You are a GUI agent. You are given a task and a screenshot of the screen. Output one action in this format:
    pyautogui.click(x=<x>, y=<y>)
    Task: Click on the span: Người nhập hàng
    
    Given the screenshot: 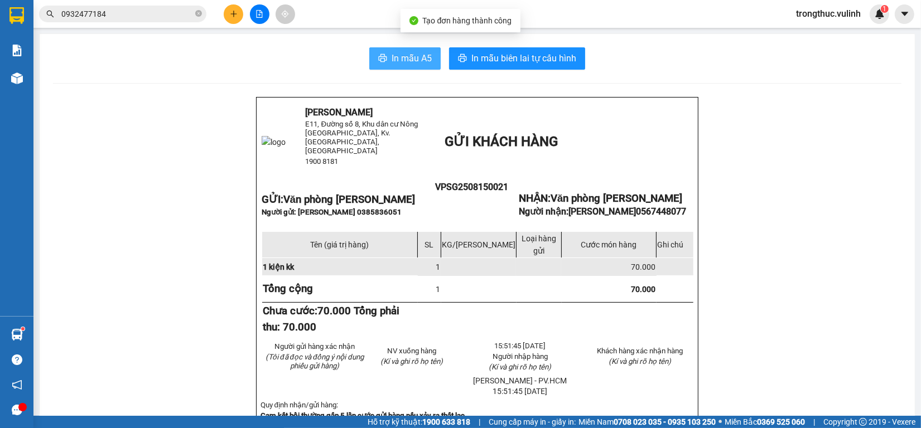 What is the action you would take?
    pyautogui.click(x=520, y=356)
    